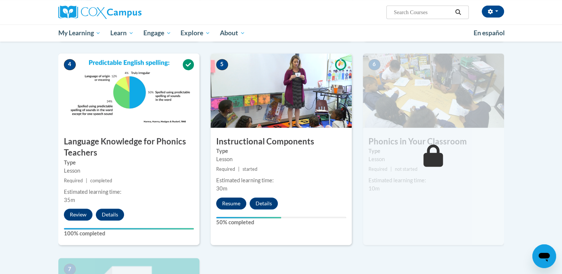 Image resolution: width=562 pixels, height=274 pixels. Describe the element at coordinates (157, 33) in the screenshot. I see `a: Engage` at that location.